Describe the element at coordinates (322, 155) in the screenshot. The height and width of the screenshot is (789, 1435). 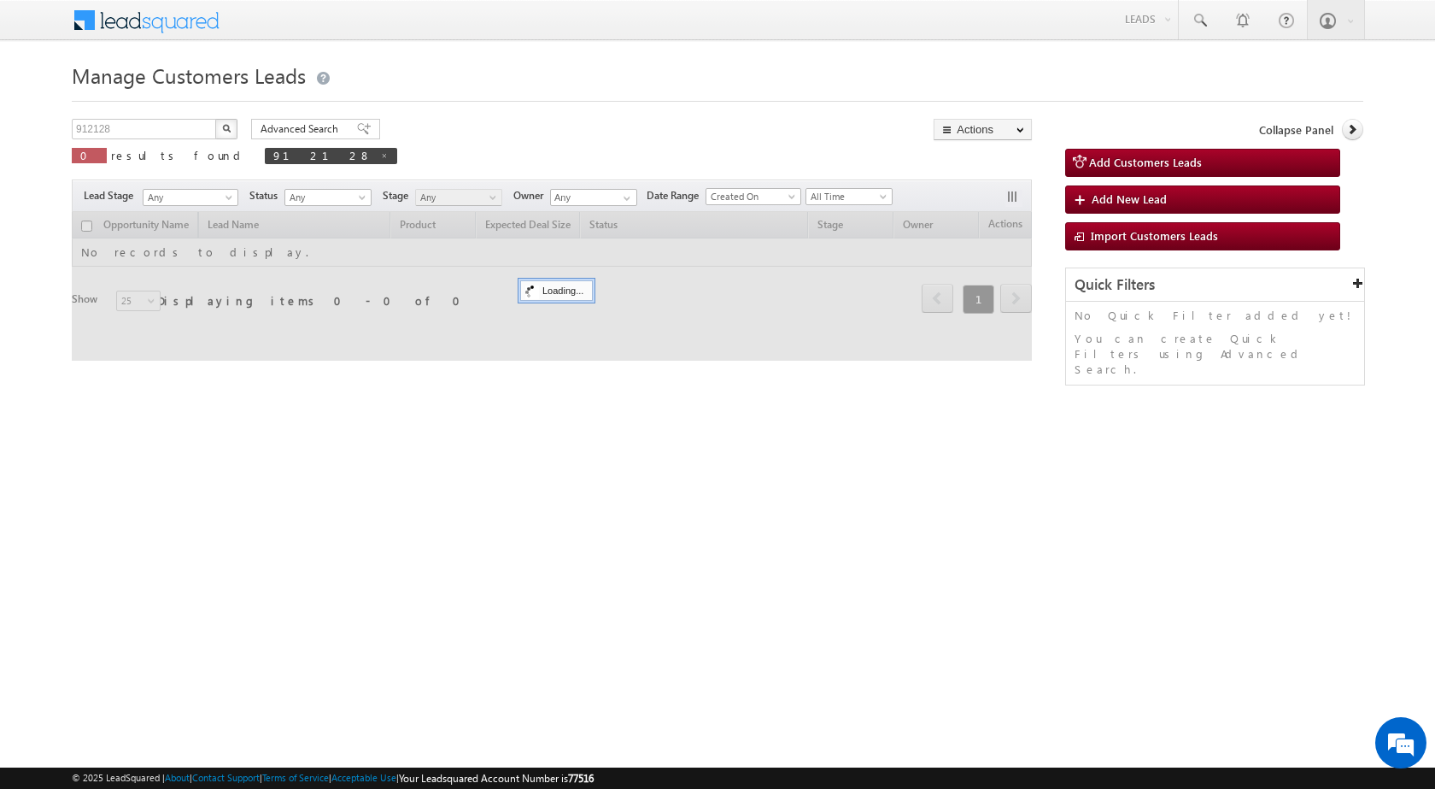
I see `span: 912128` at that location.